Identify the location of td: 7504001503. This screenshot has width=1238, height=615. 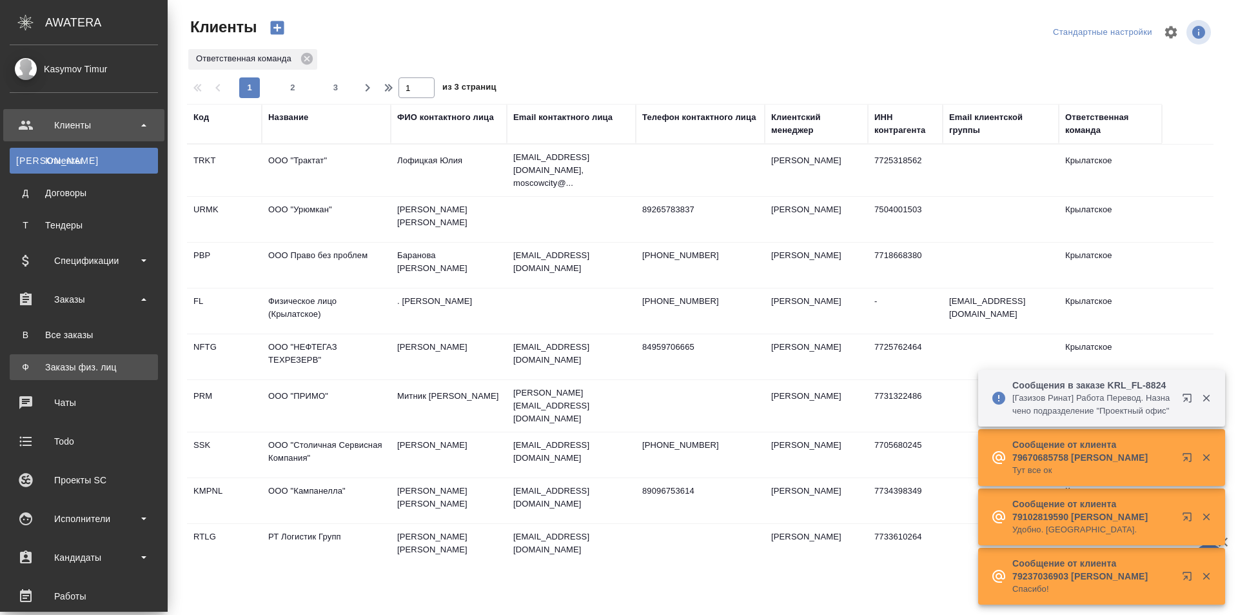
(906, 219).